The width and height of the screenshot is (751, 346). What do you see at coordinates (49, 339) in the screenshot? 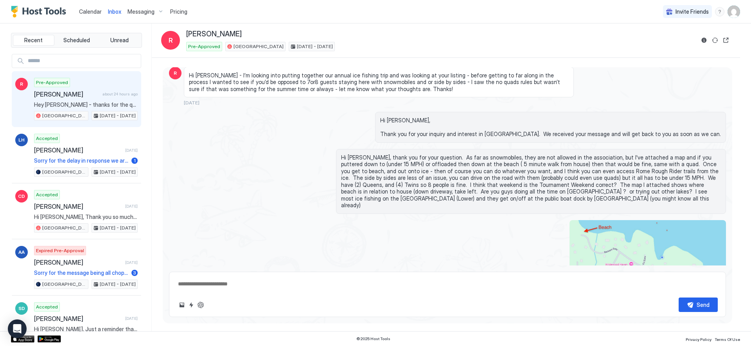
I see `div: Google Play Store` at bounding box center [49, 339].